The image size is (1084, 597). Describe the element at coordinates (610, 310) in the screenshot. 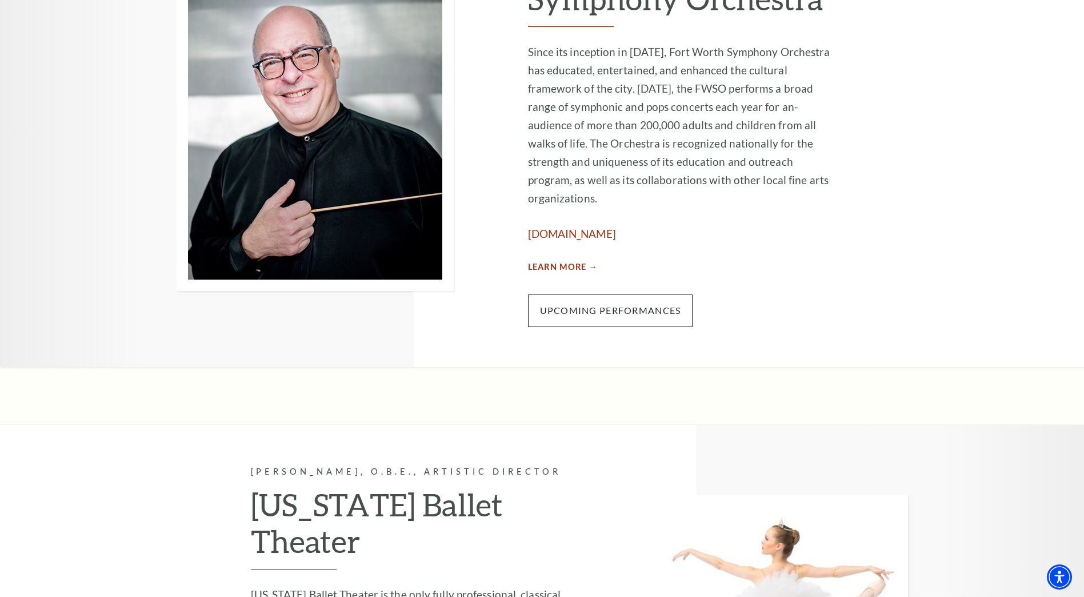

I see `a: Upcoming Performances` at that location.